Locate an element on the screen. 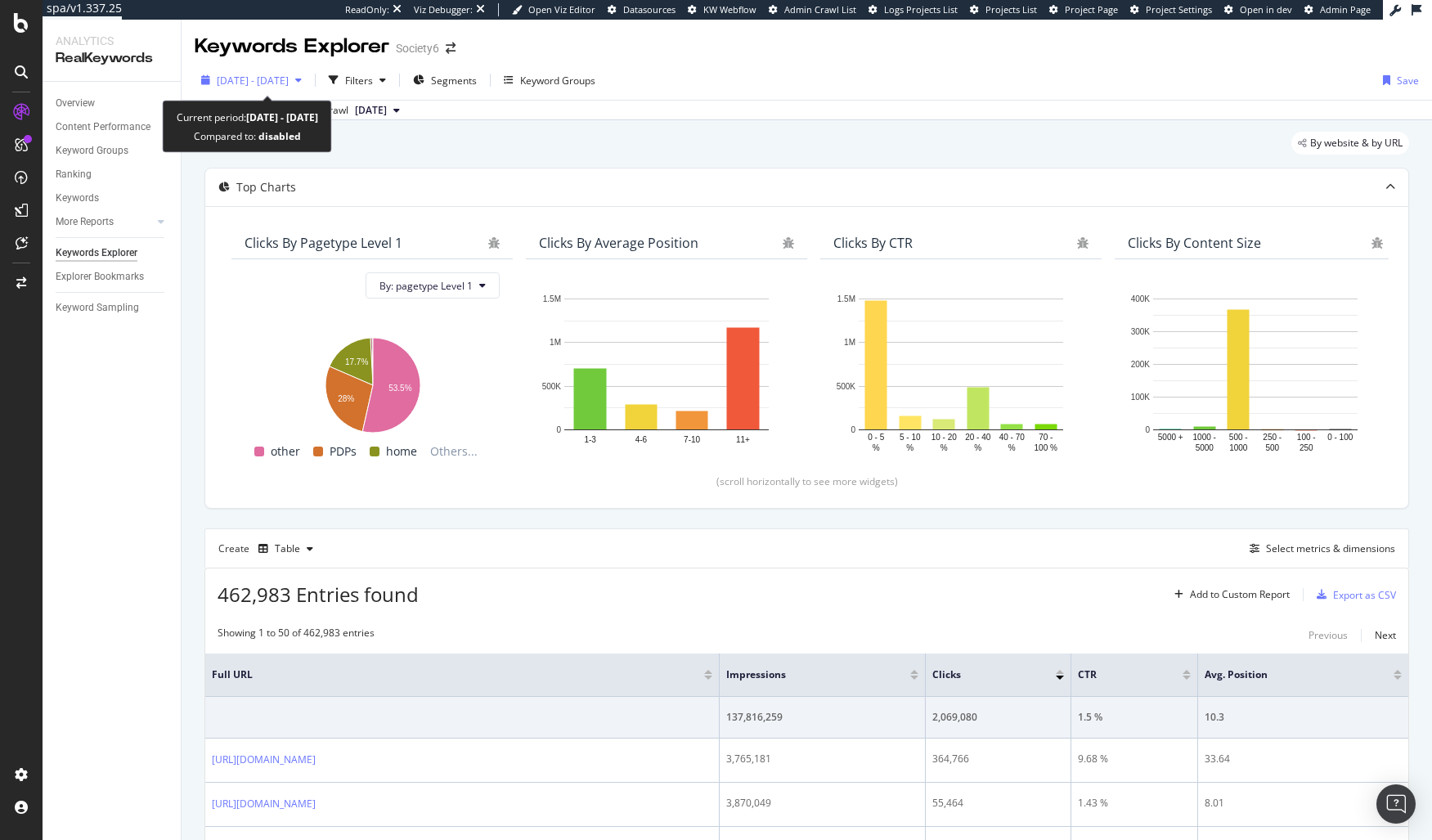 This screenshot has width=1432, height=840. span: Avg. Position is located at coordinates (1286, 674).